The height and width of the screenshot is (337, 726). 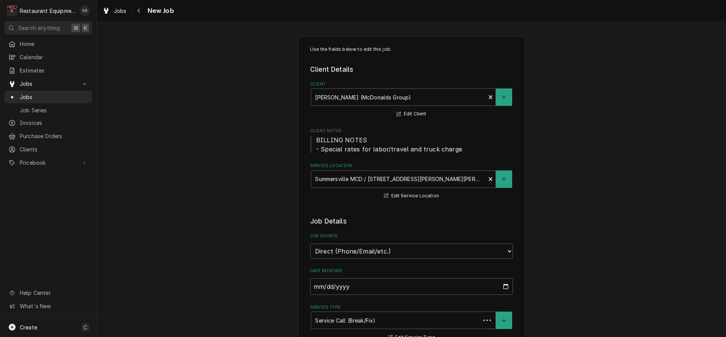 I want to click on div: Restaurant Equipment Diagnostics, so click(x=47, y=11).